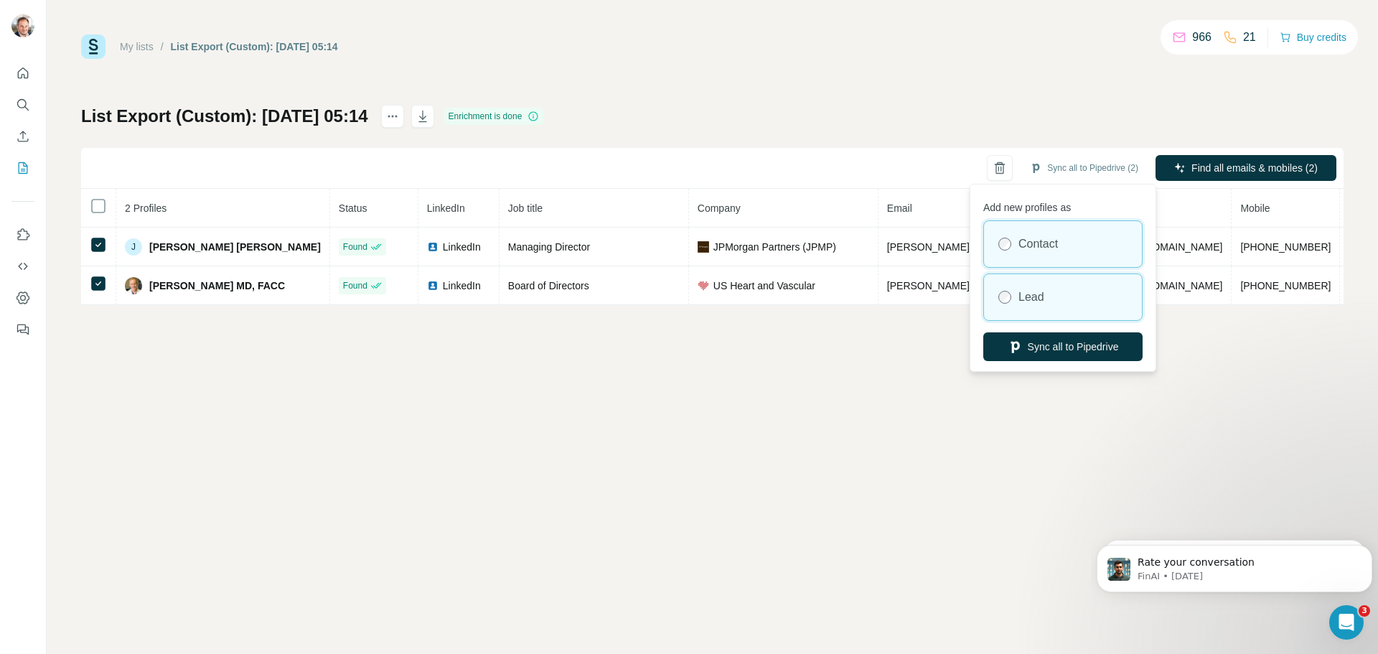 This screenshot has height=654, width=1378. I want to click on span: Email, so click(899, 208).